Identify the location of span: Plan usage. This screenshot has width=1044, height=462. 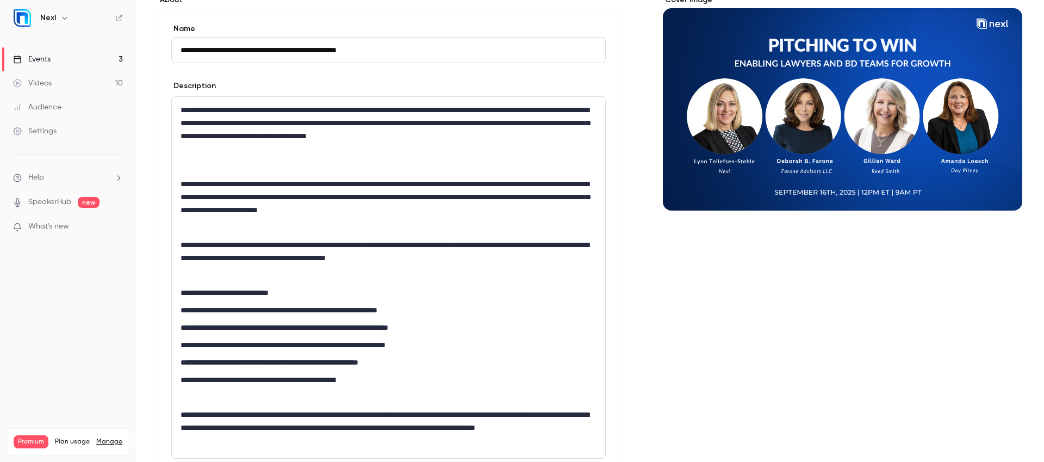
(72, 442).